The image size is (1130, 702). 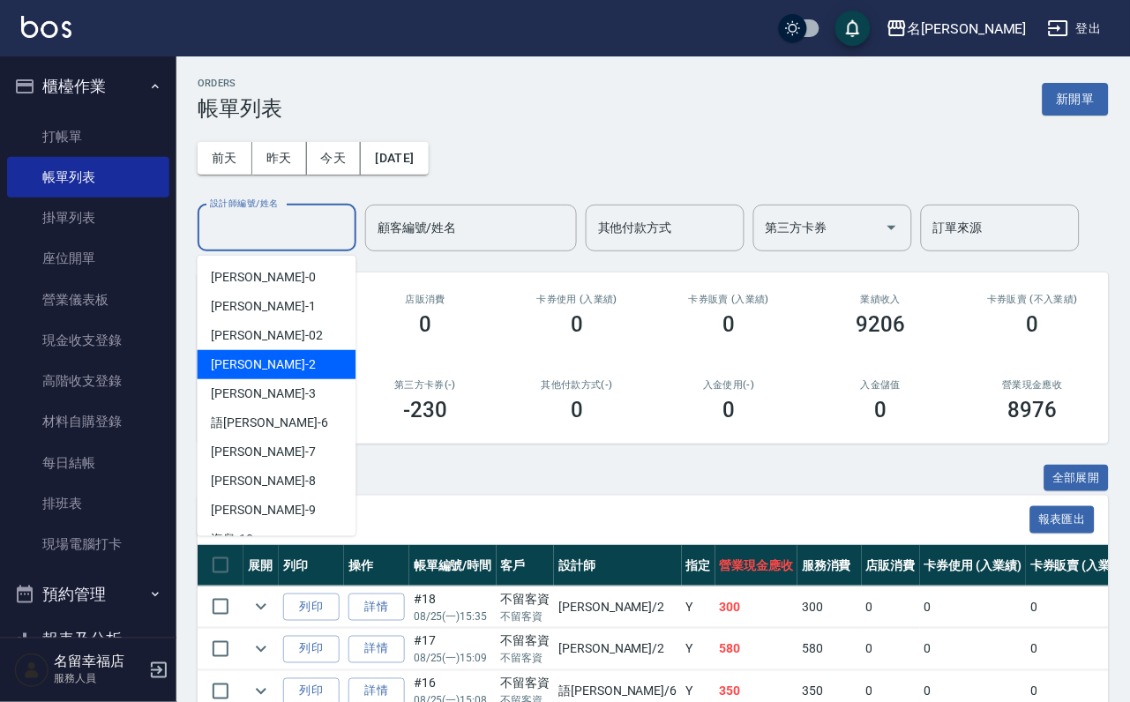 What do you see at coordinates (425, 385) in the screenshot?
I see `h2: 第三方卡券(-)` at bounding box center [425, 385].